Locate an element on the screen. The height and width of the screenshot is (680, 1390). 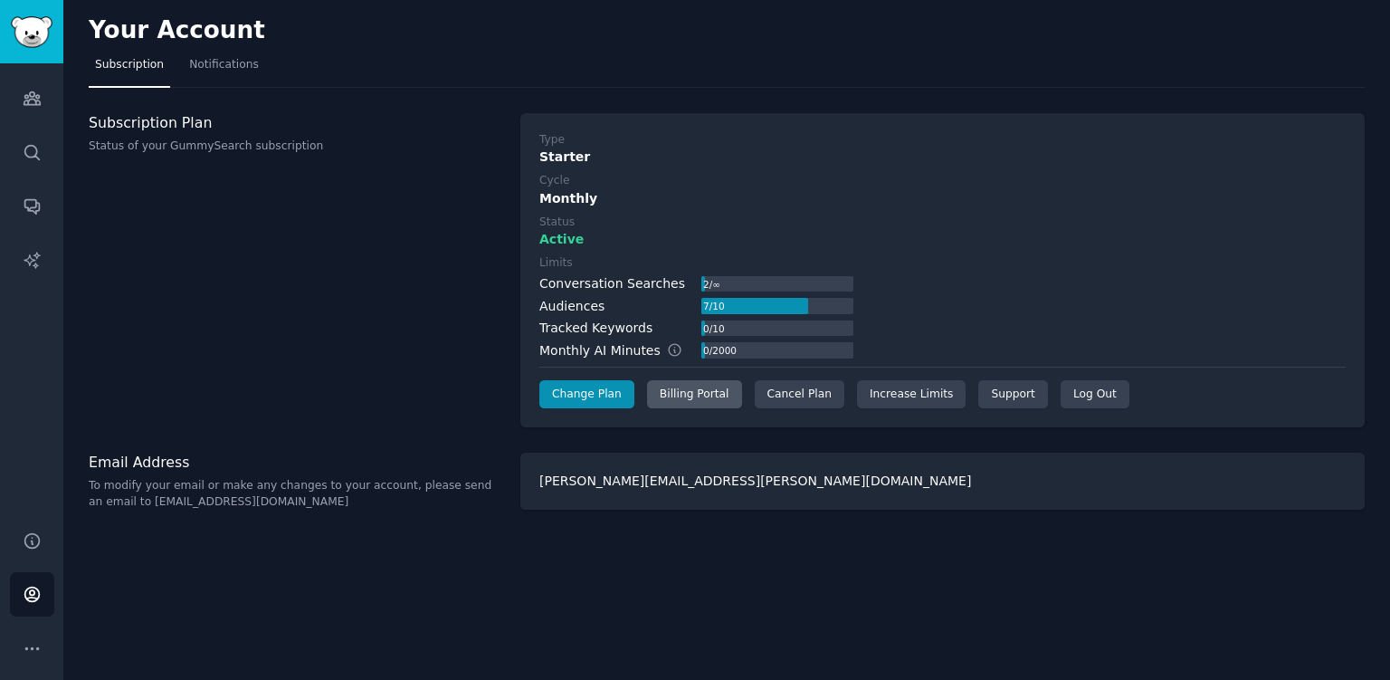
p: Status of your GummySearch subscription is located at coordinates (295, 147).